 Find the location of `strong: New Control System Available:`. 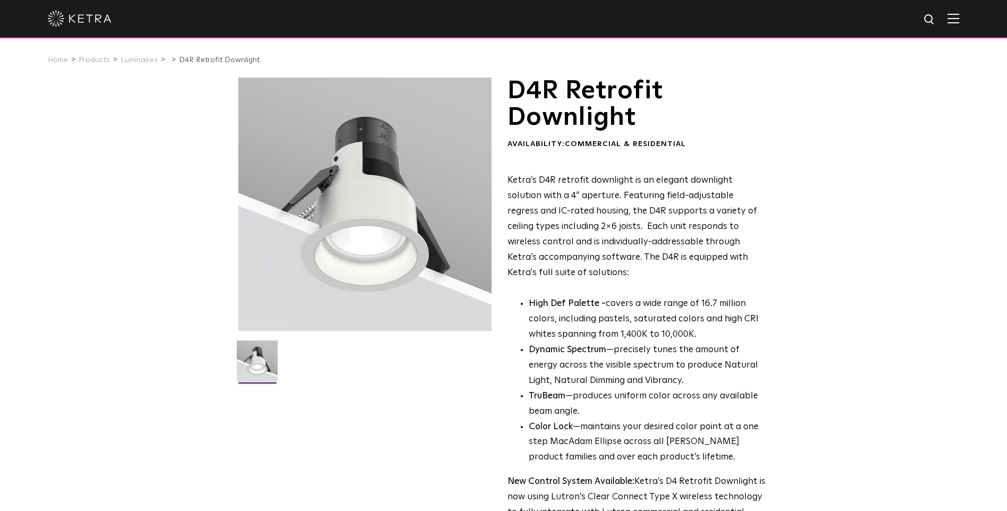

strong: New Control System Available: is located at coordinates (571, 481).